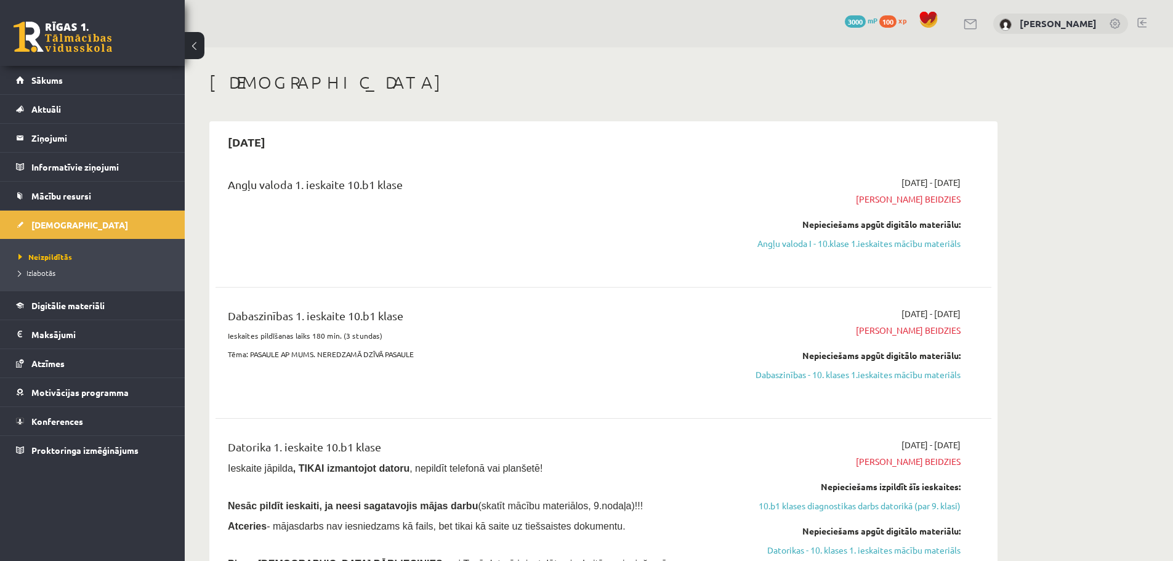 This screenshot has width=1173, height=561. Describe the element at coordinates (844, 550) in the screenshot. I see `a: Datorikas - 10. klases 1. ieskaites mācību materiāls` at that location.